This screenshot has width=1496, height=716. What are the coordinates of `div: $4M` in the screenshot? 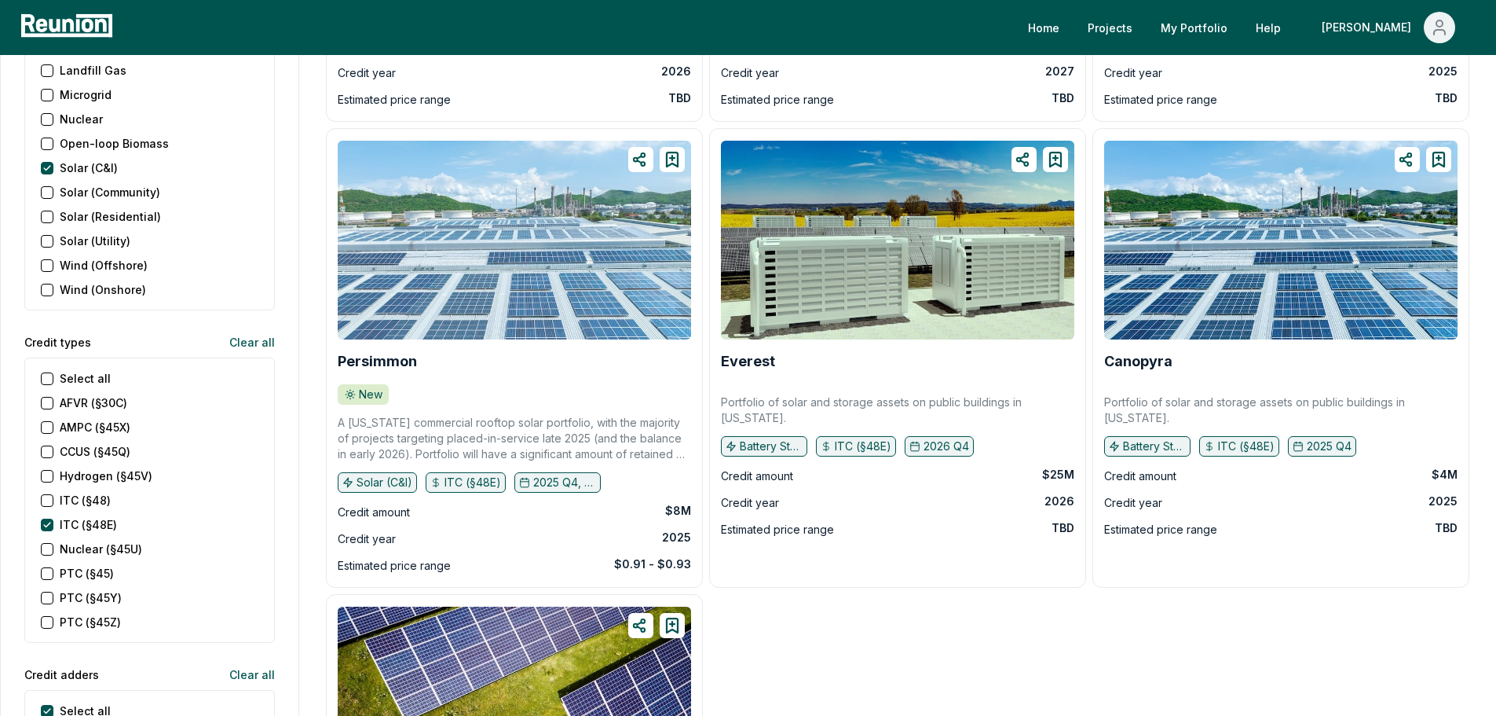 It's located at (1445, 474).